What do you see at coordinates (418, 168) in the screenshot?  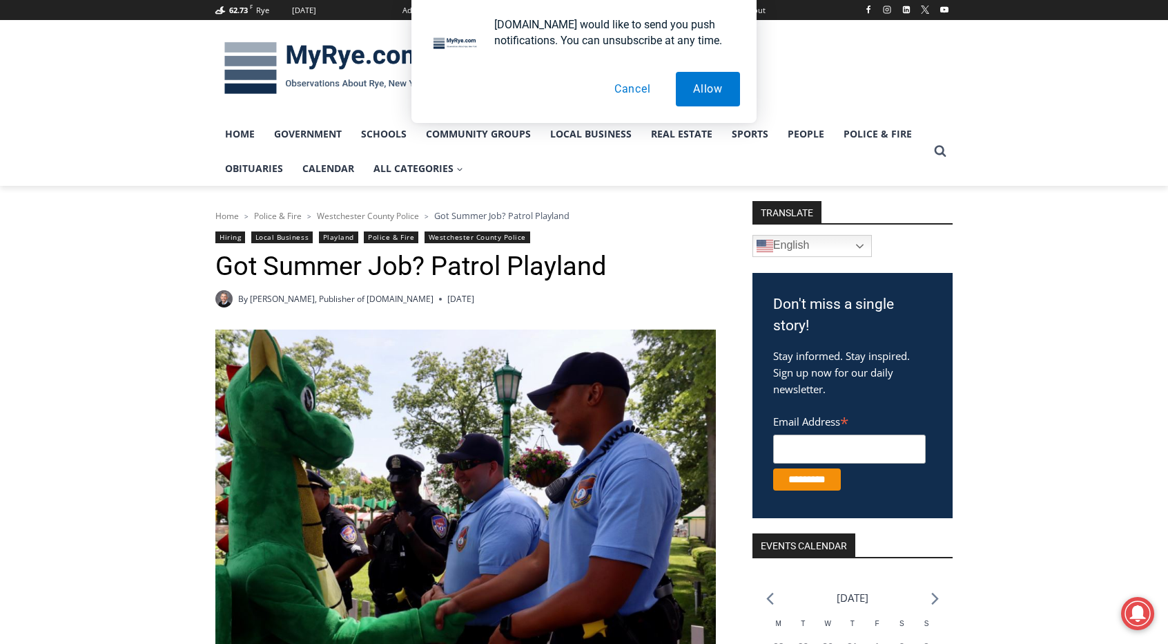 I see `a: All Categories` at bounding box center [418, 168].